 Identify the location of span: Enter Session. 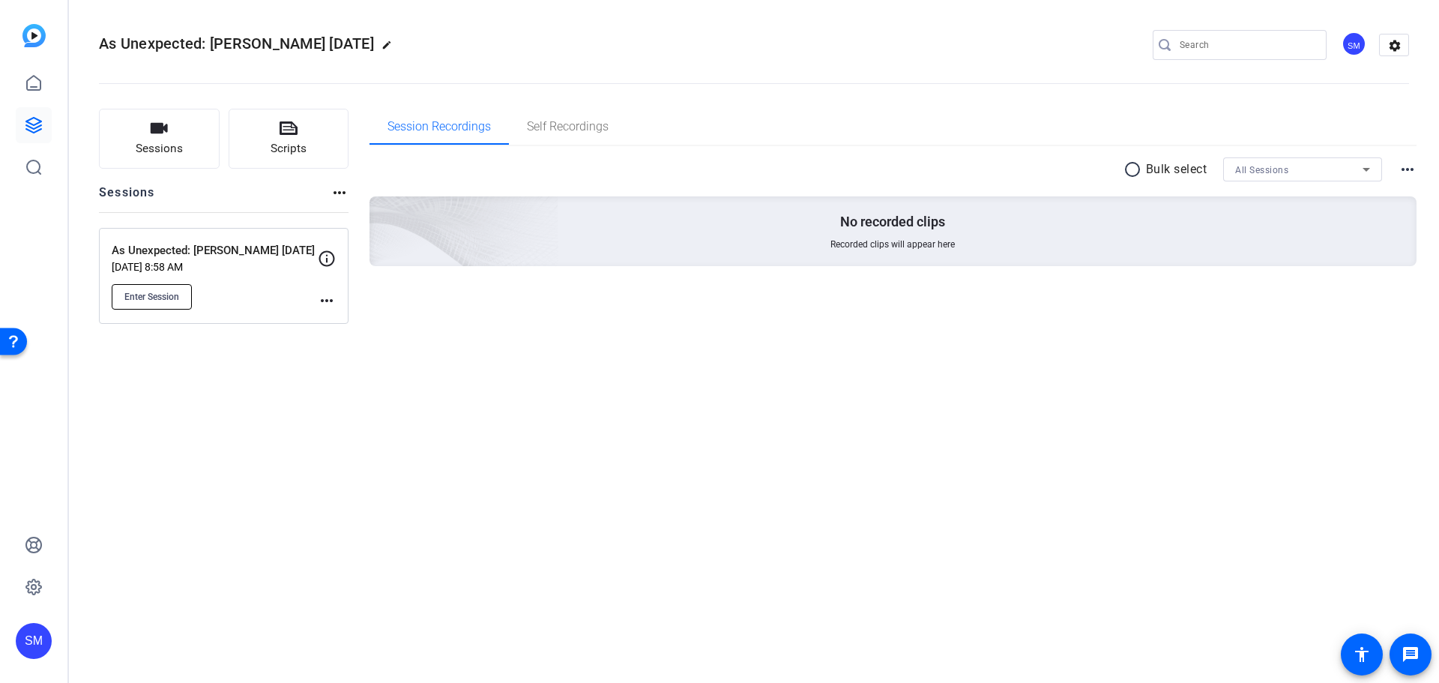
(151, 297).